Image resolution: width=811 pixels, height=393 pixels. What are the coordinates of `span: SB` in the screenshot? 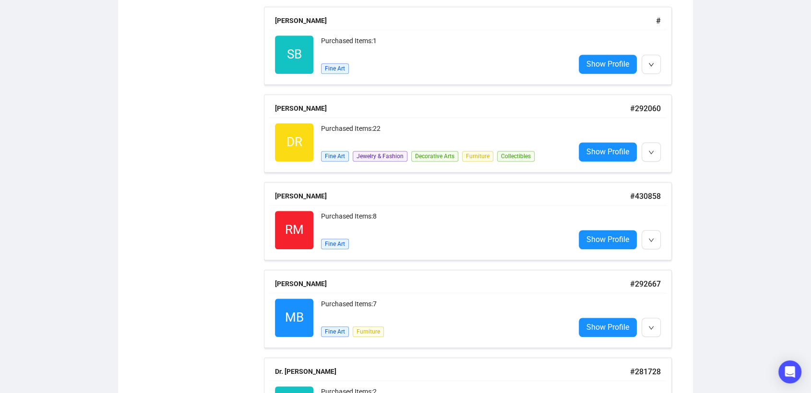 It's located at (294, 54).